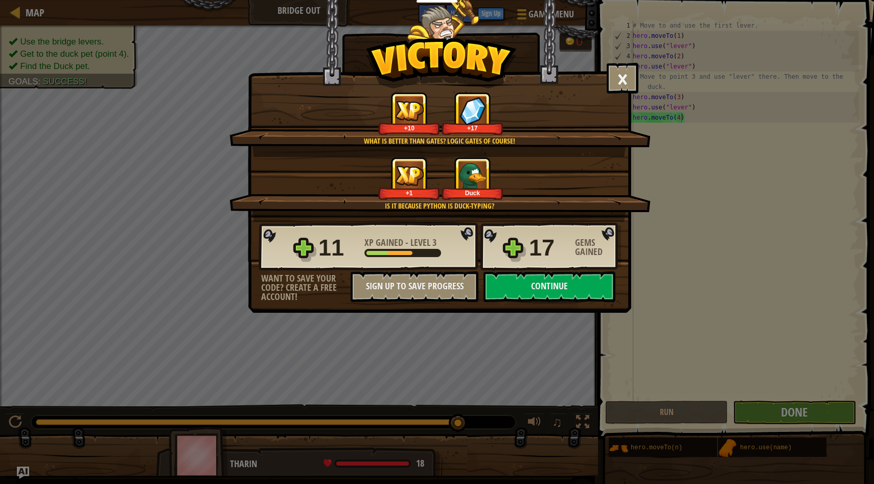 Image resolution: width=874 pixels, height=484 pixels. I want to click on div: What is better than gates? Logic gates of course!, so click(439, 141).